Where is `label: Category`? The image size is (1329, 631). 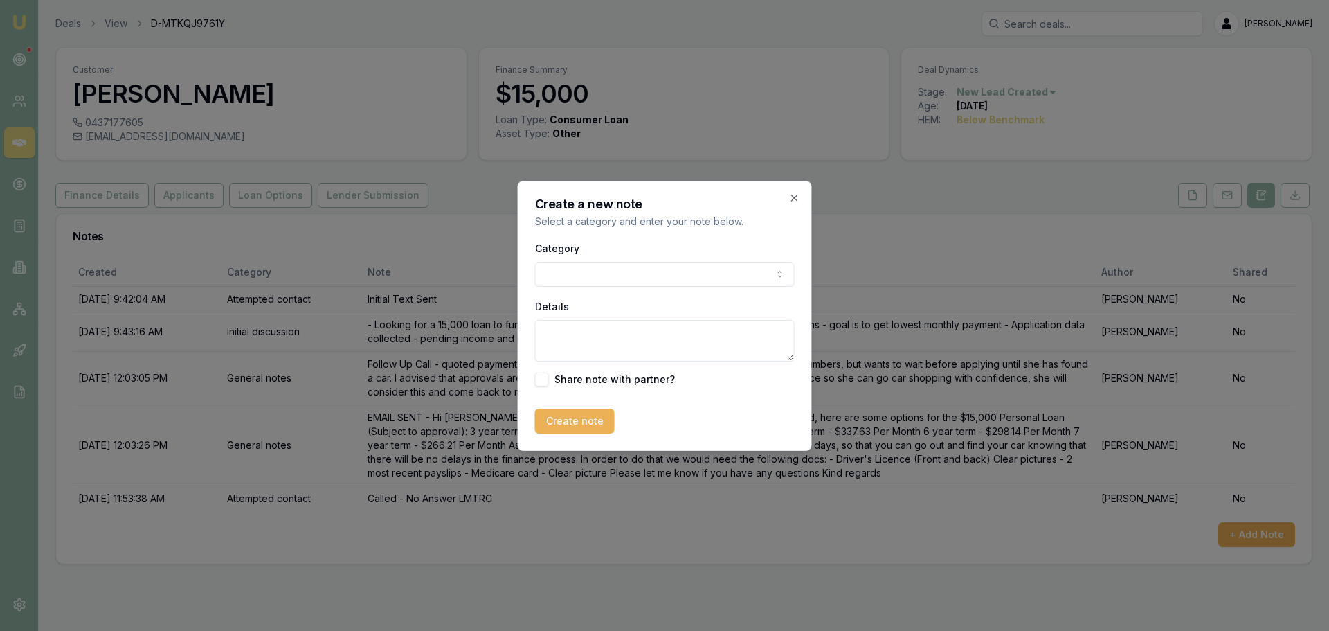
label: Category is located at coordinates (557, 248).